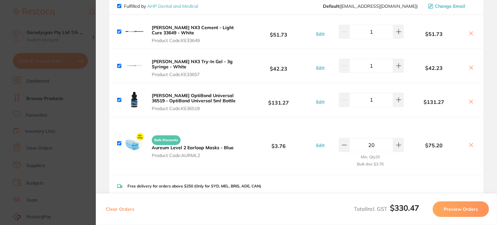 The image size is (497, 225). Describe the element at coordinates (196, 40) in the screenshot. I see `span: Product Code: KE33649` at that location.